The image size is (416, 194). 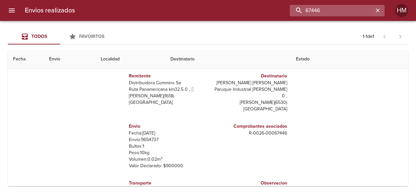 I want to click on p: Peso: 10 kg, so click(x=167, y=153).